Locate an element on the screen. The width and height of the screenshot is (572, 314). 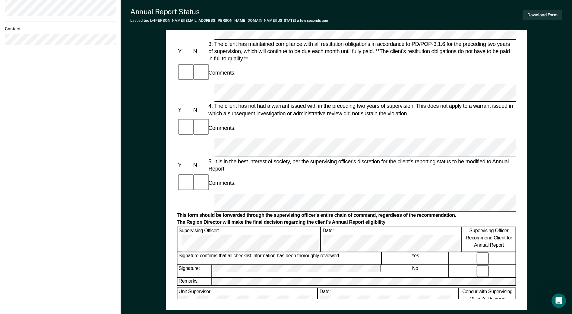
div: This form should be forwarded through the supervising officer's entire chain of command, regardle... is located at coordinates (346, 215).